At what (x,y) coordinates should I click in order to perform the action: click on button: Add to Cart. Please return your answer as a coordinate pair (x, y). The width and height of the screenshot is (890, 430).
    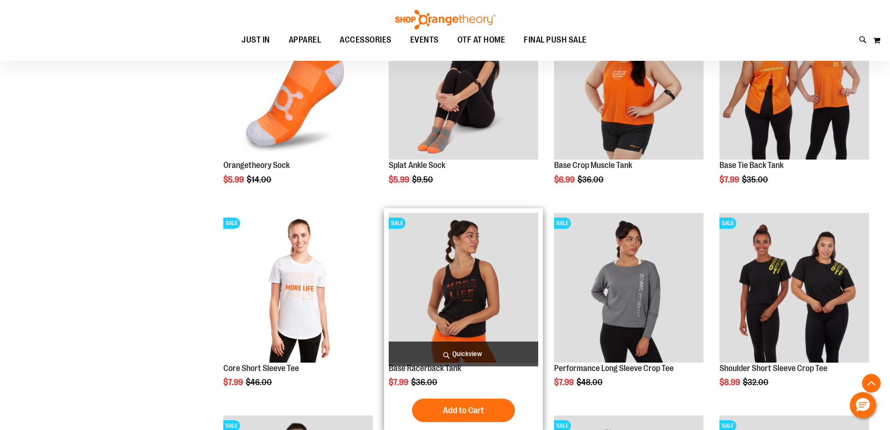
    Looking at the image, I should click on (464, 410).